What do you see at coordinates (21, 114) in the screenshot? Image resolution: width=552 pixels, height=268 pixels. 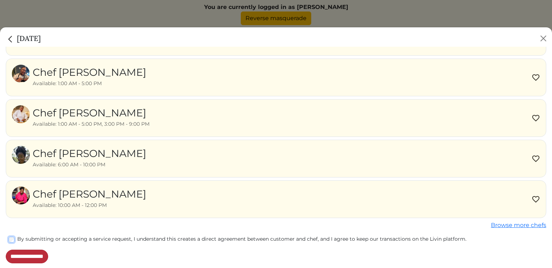 I see `img: f777c9c0c7ab8c6c38e297ae53136e5e` at bounding box center [21, 114].